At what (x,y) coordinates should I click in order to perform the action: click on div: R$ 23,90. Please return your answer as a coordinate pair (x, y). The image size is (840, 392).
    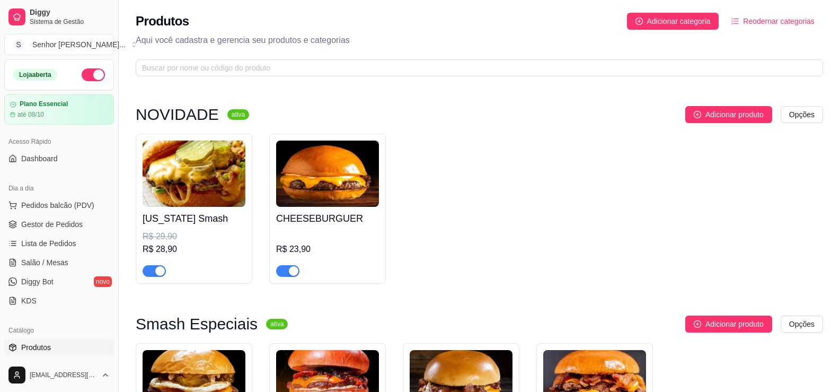
    Looking at the image, I should click on (328, 249).